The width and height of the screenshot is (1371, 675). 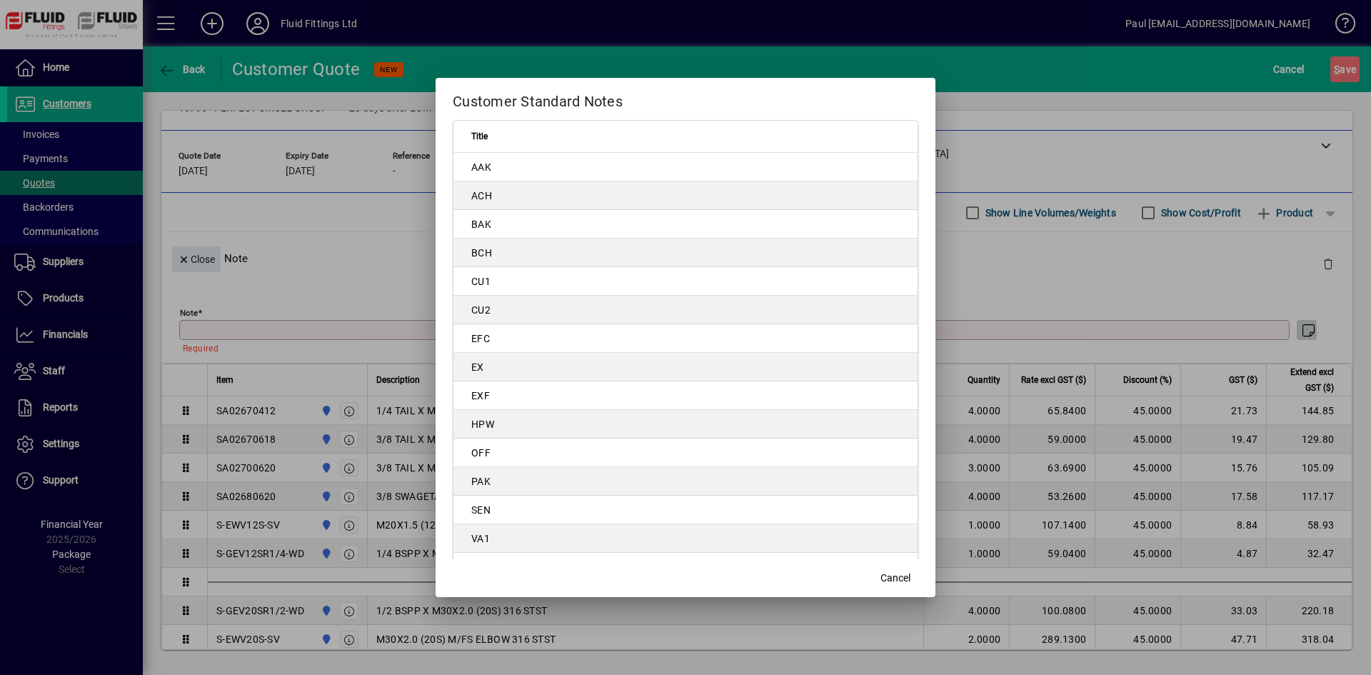 What do you see at coordinates (685, 481) in the screenshot?
I see `td: PAK` at bounding box center [685, 481].